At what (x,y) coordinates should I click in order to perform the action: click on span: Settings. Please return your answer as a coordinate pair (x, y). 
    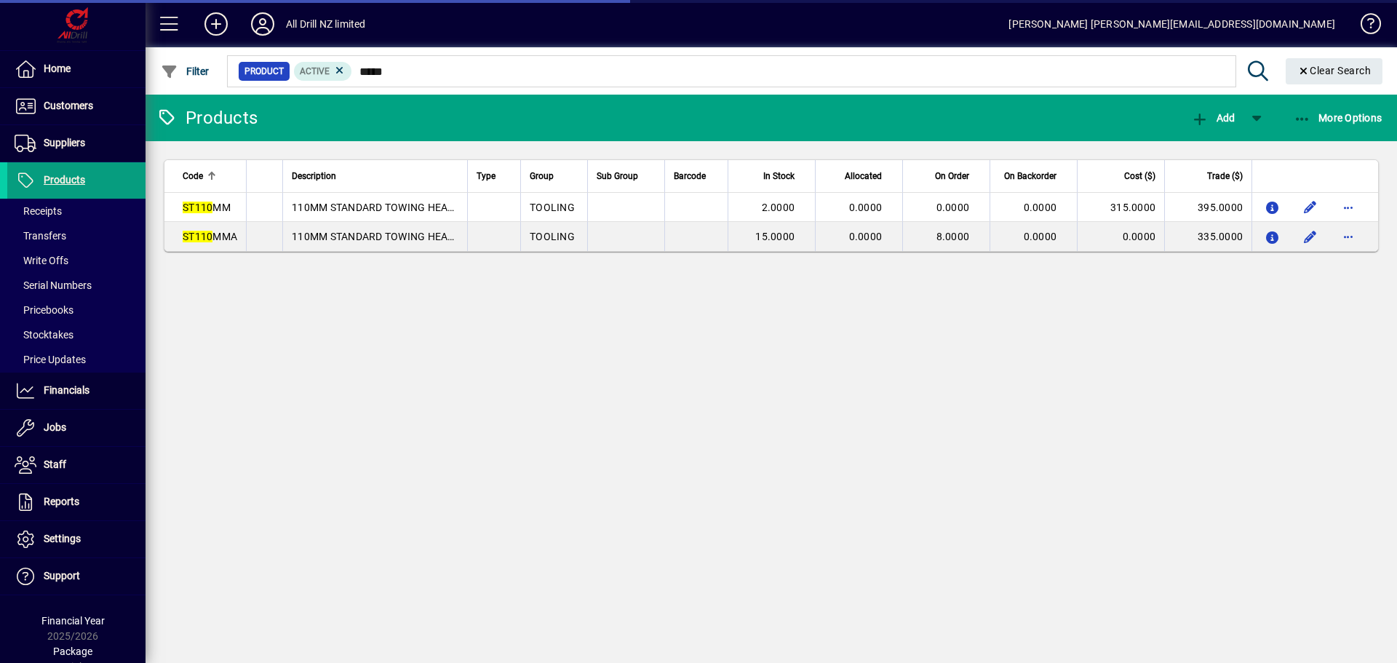
    Looking at the image, I should click on (62, 539).